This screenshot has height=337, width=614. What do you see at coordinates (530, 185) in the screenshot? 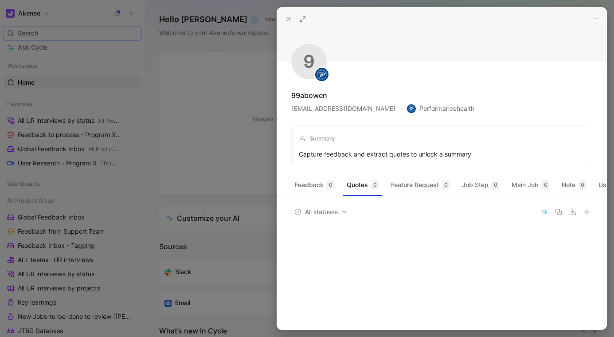
I see `button: Main Job` at bounding box center [530, 185].